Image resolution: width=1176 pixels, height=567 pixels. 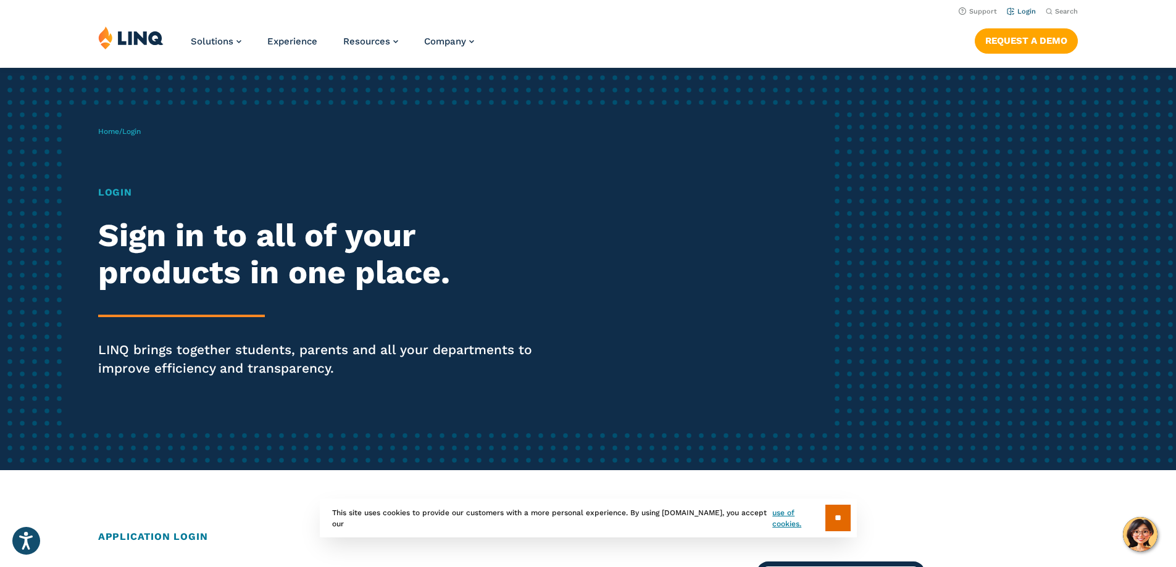 I want to click on a: Experience, so click(x=292, y=41).